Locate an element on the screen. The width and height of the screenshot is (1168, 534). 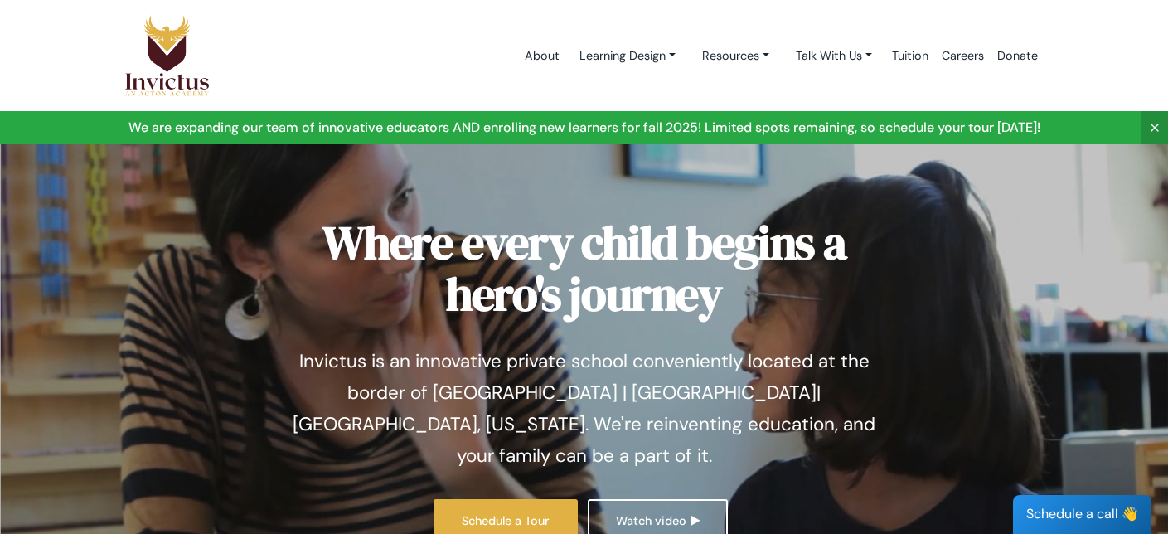
a: Tuition is located at coordinates (910, 56).